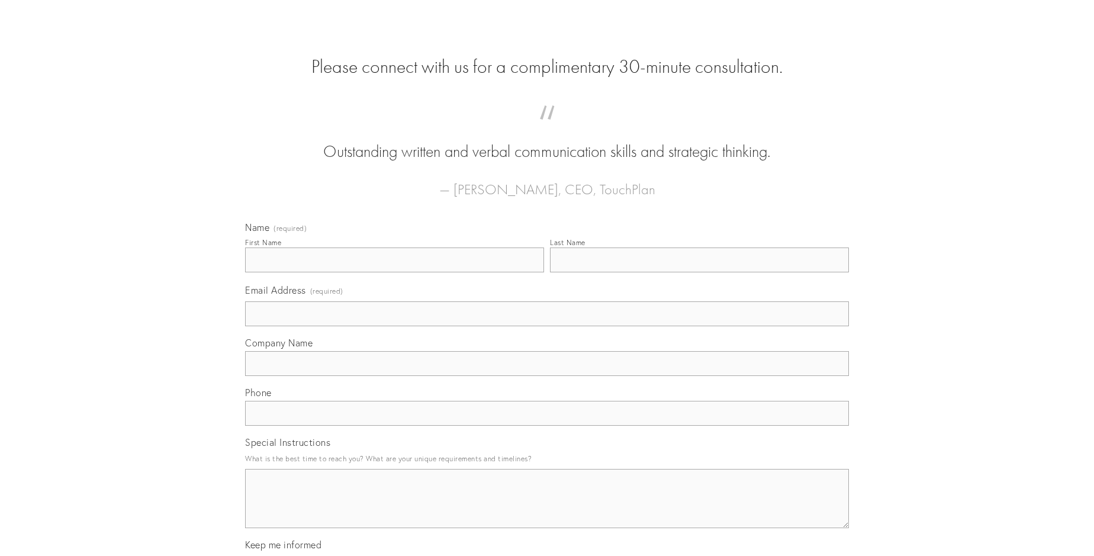 Image resolution: width=1094 pixels, height=556 pixels. I want to click on span: Phone, so click(258, 392).